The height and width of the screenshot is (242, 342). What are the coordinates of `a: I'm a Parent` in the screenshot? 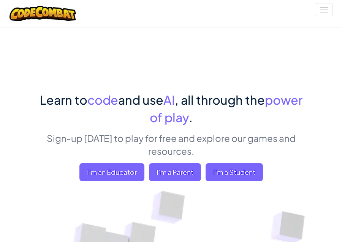 It's located at (175, 172).